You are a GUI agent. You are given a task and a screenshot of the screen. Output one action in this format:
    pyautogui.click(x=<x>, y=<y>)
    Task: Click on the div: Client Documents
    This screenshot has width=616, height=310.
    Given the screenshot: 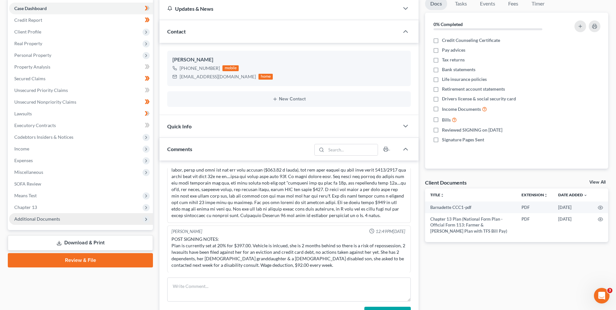 What is the action you would take?
    pyautogui.click(x=446, y=182)
    